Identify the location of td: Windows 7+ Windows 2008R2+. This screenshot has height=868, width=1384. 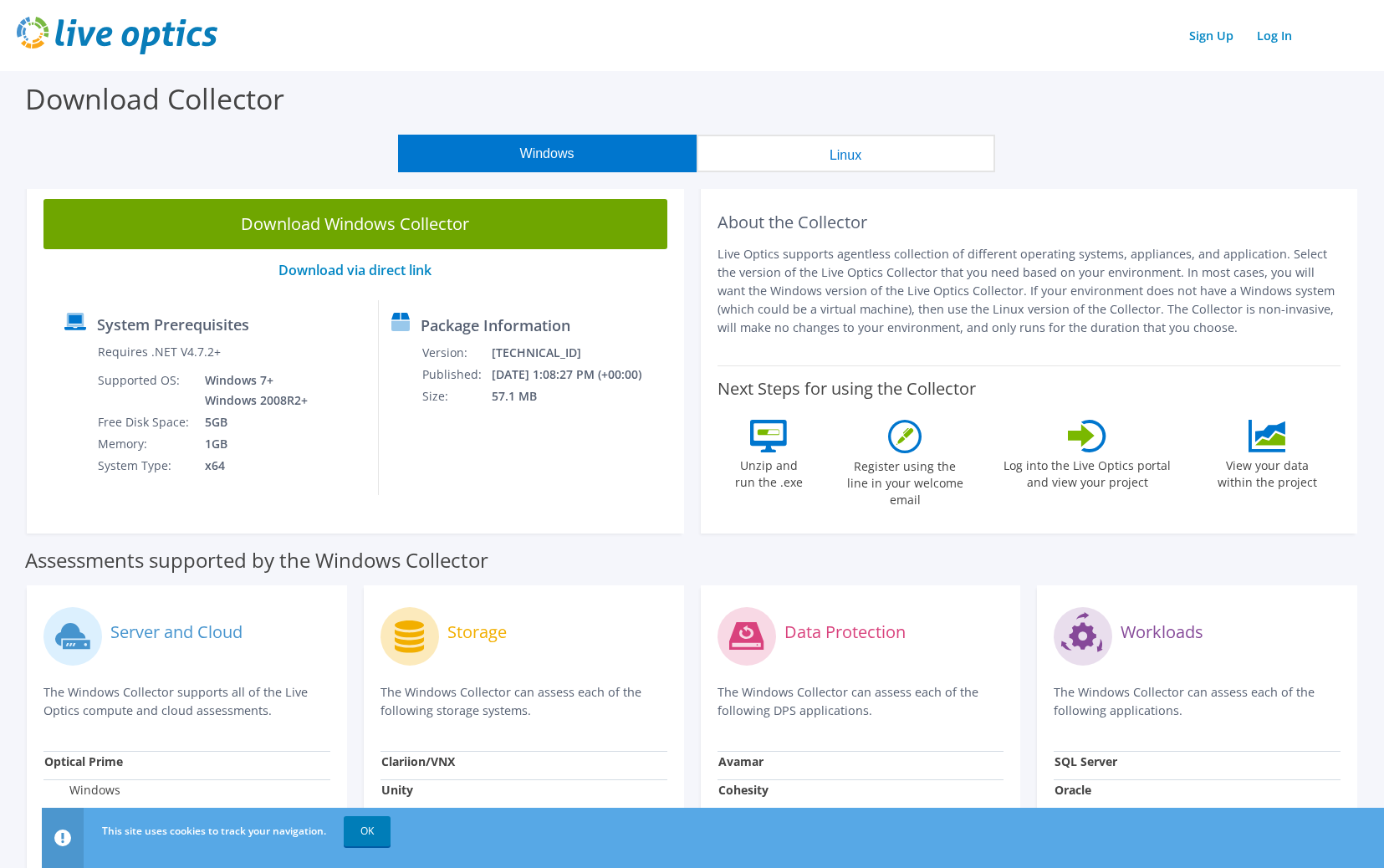
(251, 391).